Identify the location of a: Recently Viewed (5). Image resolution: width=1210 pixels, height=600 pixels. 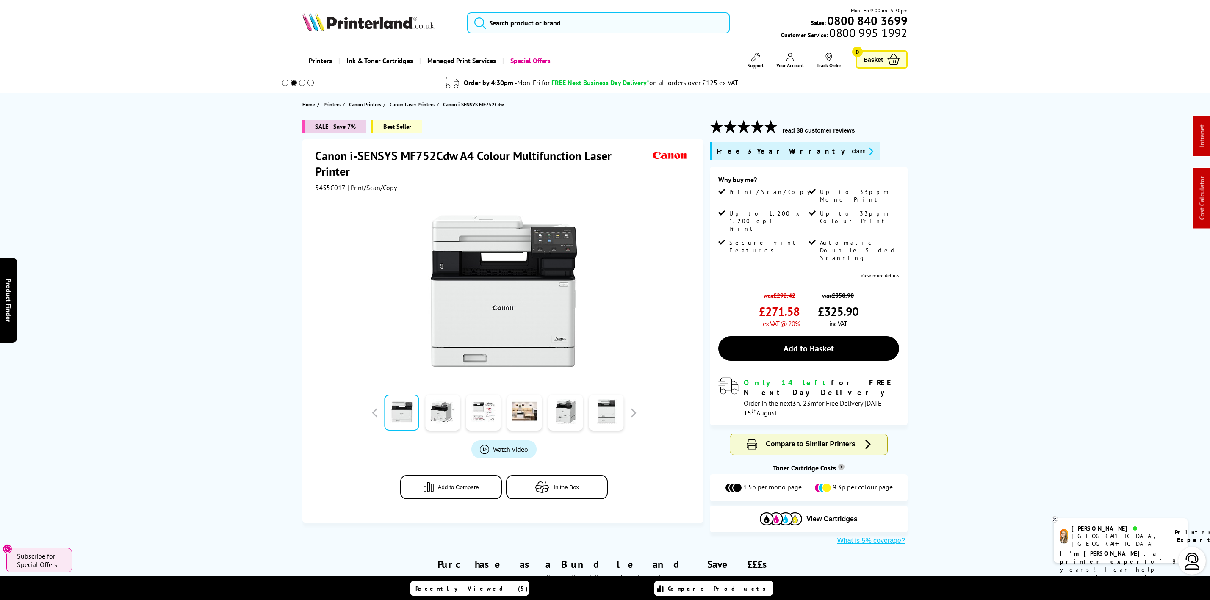
(470, 588).